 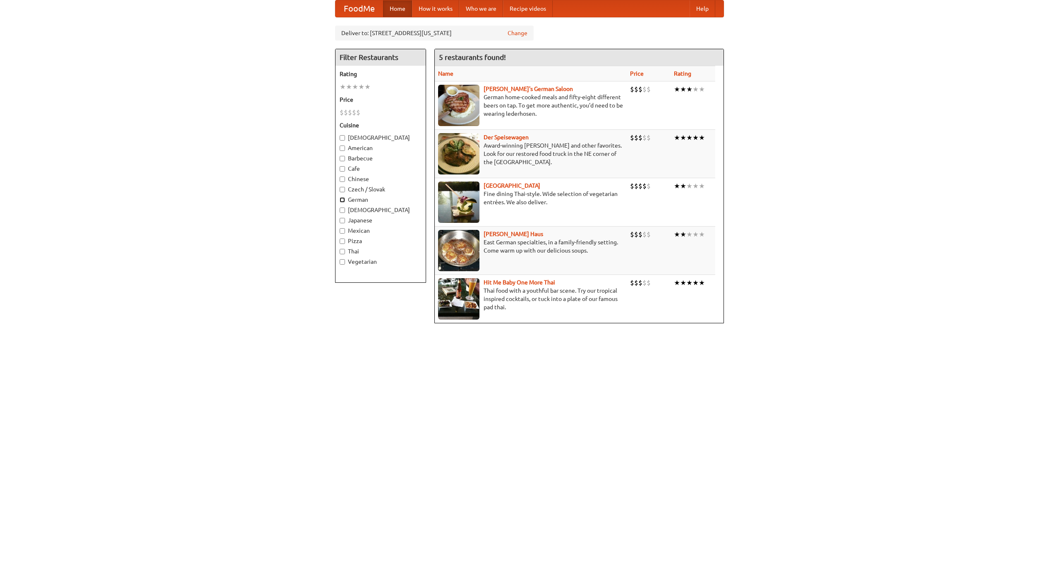 I want to click on a: Change, so click(x=517, y=33).